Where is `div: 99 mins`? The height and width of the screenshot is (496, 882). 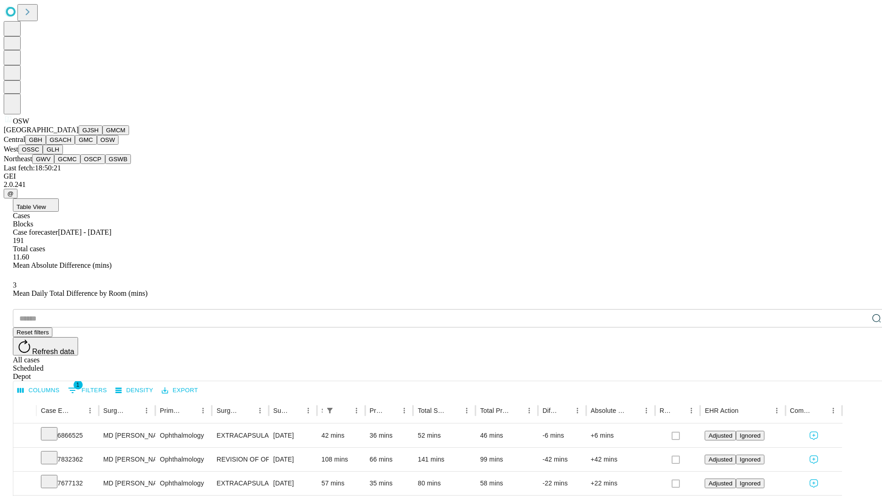 div: 99 mins is located at coordinates (507, 459).